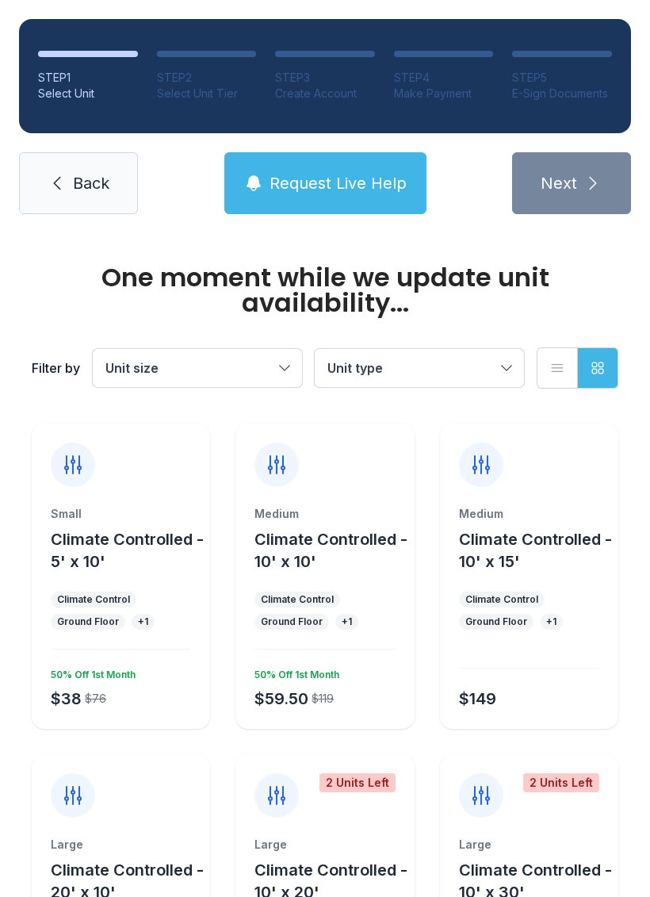  What do you see at coordinates (562, 94) in the screenshot?
I see `div: E-Sign Documents` at bounding box center [562, 94].